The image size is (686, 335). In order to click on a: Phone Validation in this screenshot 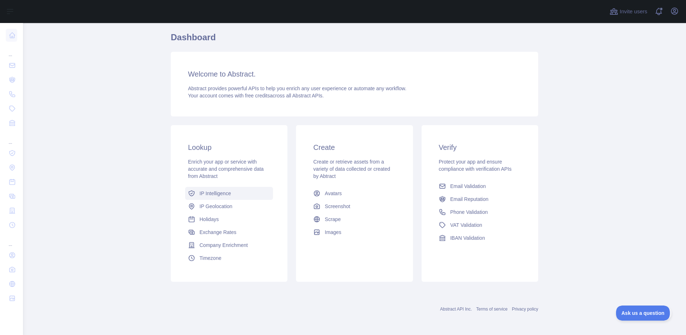, I will do `click(480, 212)`.